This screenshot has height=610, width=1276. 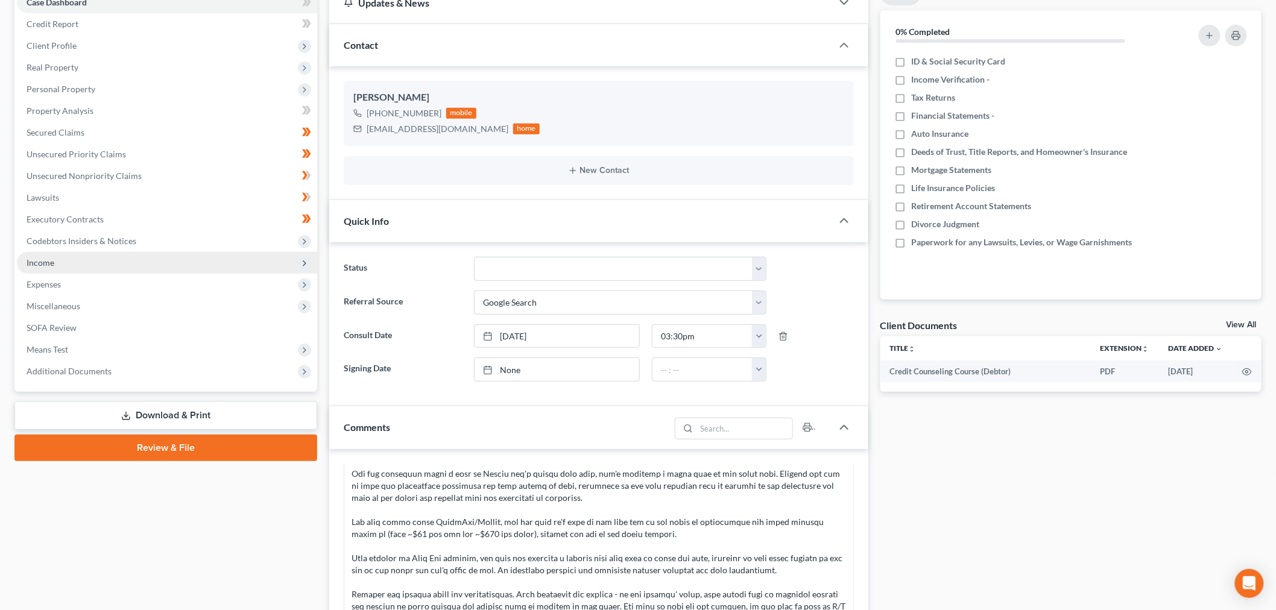 I want to click on a: Lawsuits, so click(x=167, y=198).